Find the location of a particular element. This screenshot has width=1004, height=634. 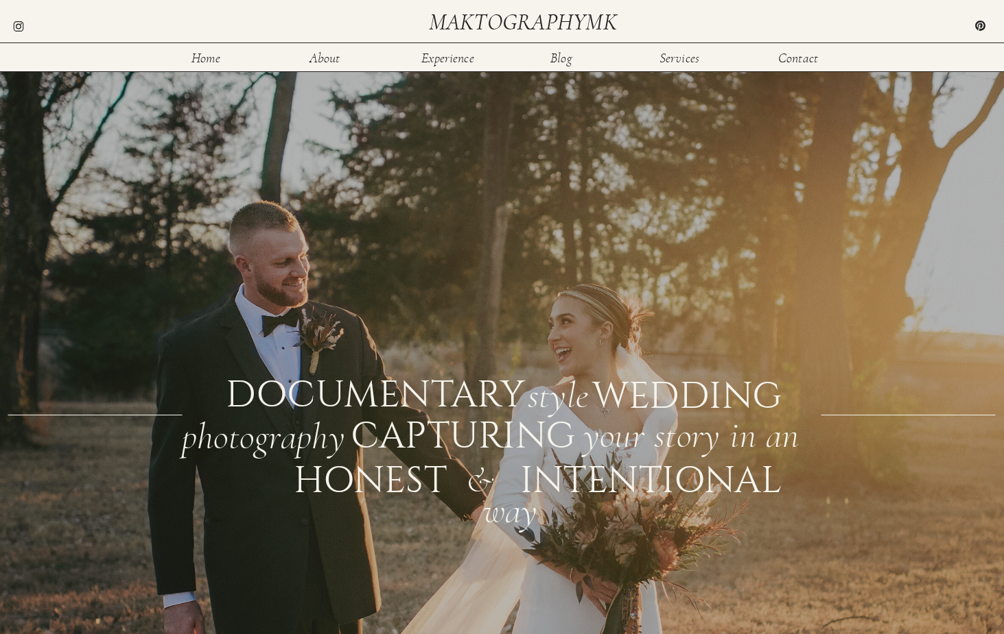

div: documentary is located at coordinates (372, 392).